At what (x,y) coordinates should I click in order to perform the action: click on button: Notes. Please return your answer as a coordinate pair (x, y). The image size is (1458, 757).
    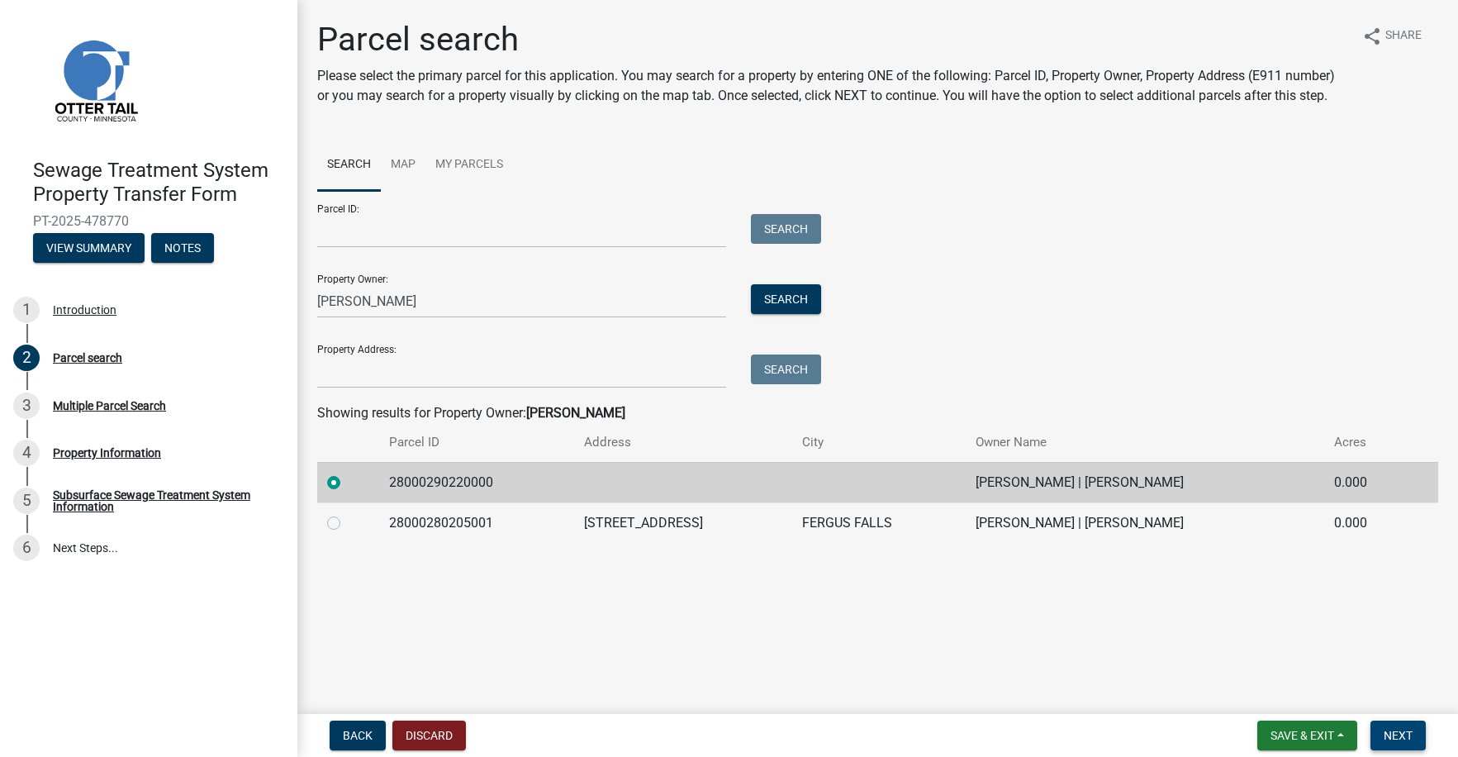
    Looking at the image, I should click on (183, 248).